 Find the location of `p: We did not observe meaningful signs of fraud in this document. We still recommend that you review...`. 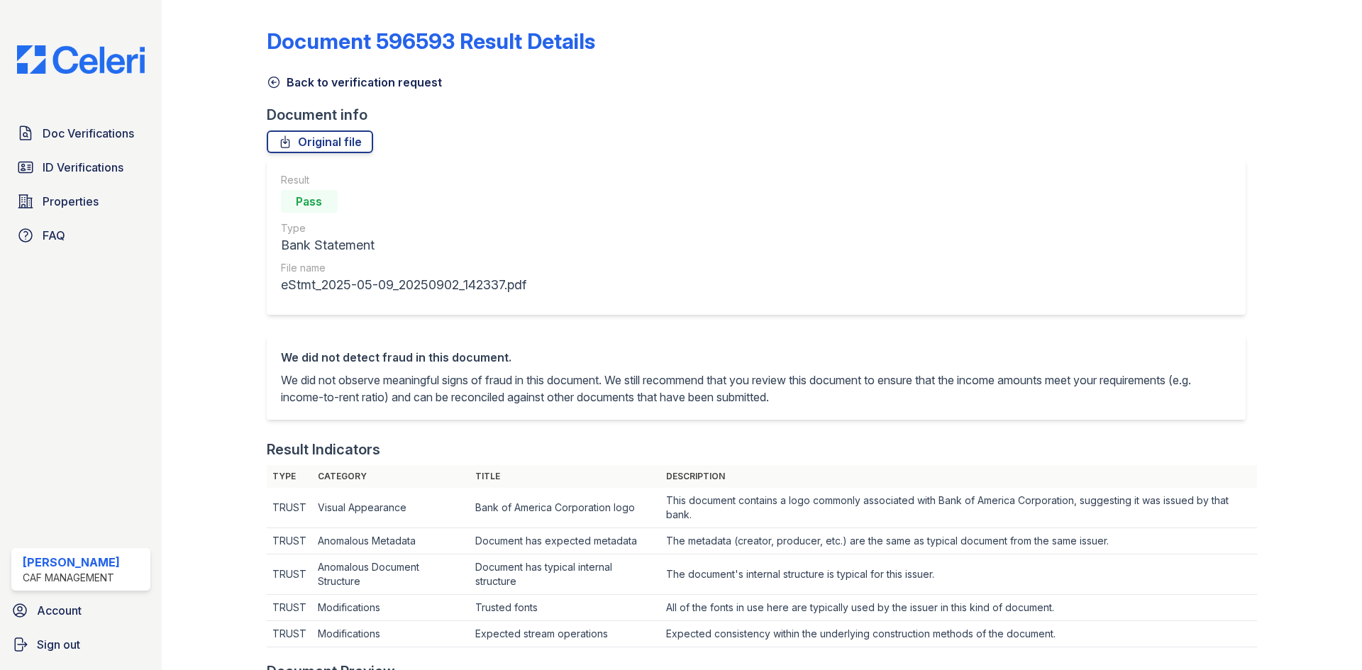

p: We did not observe meaningful signs of fraud in this document. We still recommend that you review... is located at coordinates (756, 389).